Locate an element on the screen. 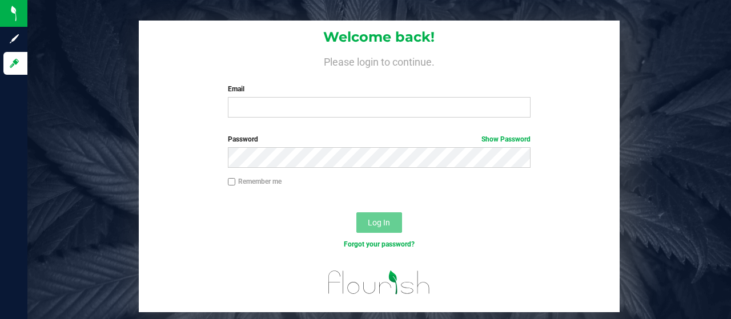 The height and width of the screenshot is (319, 731). label: Remember me is located at coordinates (255, 182).